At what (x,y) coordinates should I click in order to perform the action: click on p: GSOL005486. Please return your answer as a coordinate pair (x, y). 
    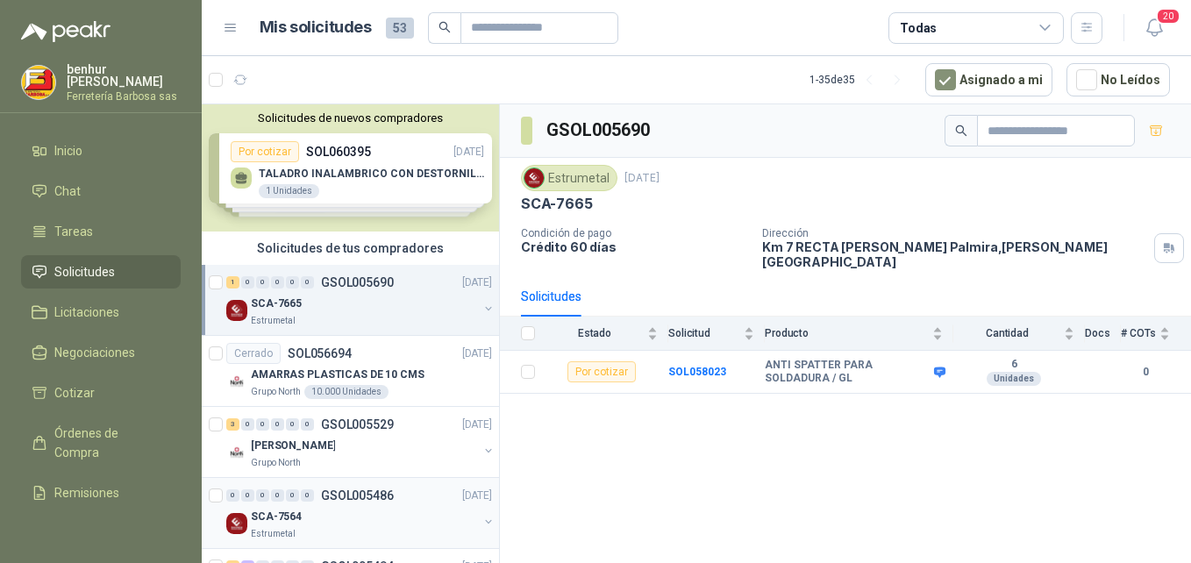
    Looking at the image, I should click on (357, 496).